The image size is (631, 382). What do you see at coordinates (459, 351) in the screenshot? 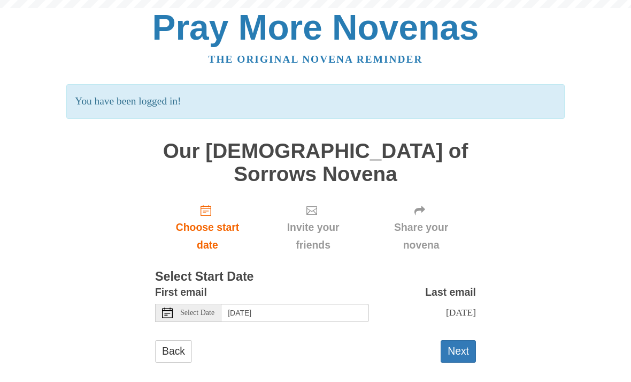
I see `button: Next` at bounding box center [459, 351].